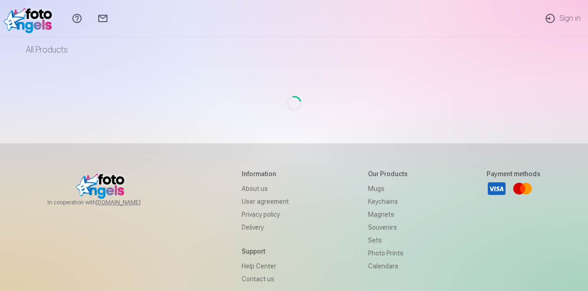 Image resolution: width=588 pixels, height=291 pixels. Describe the element at coordinates (265, 227) in the screenshot. I see `a: Delivery` at that location.